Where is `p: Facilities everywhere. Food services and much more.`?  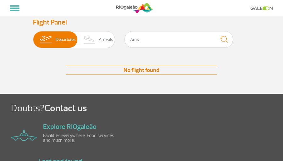
p: Facilities everywhere. Food services and much more. is located at coordinates (79, 138).